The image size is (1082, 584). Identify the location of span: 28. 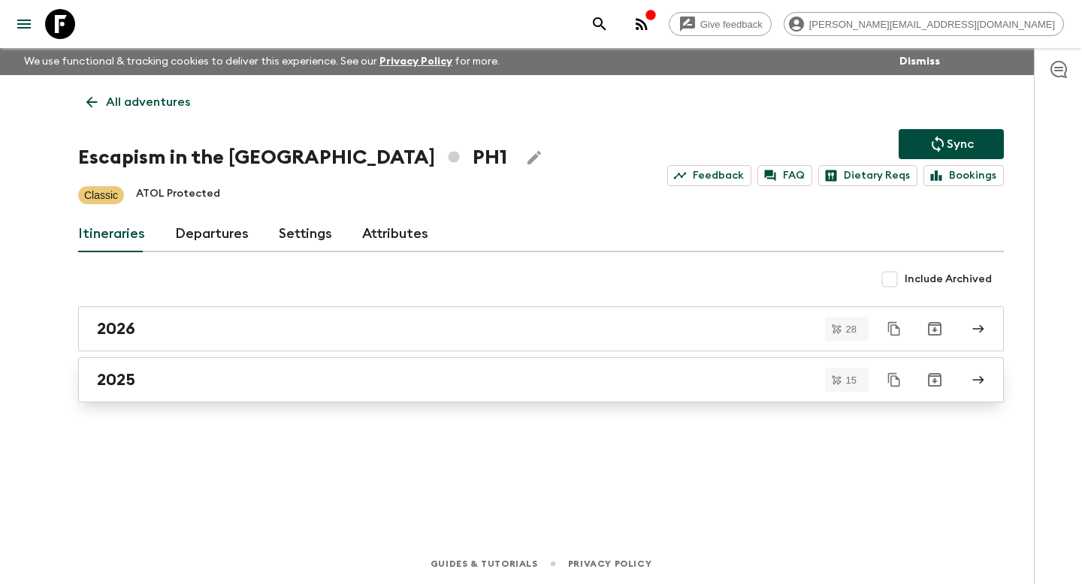
(851, 329).